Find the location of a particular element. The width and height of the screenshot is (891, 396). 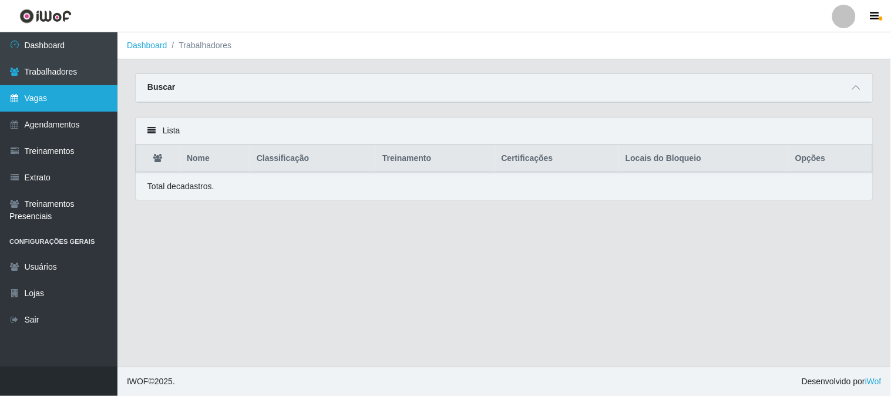

th: Nome is located at coordinates (214, 159).